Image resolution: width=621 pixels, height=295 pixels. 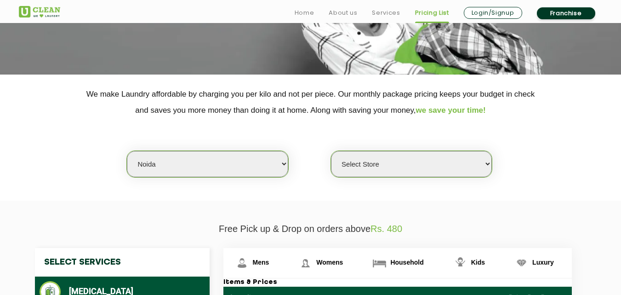 I want to click on img: UClean Laundry and Dry Cleaning, so click(x=40, y=11).